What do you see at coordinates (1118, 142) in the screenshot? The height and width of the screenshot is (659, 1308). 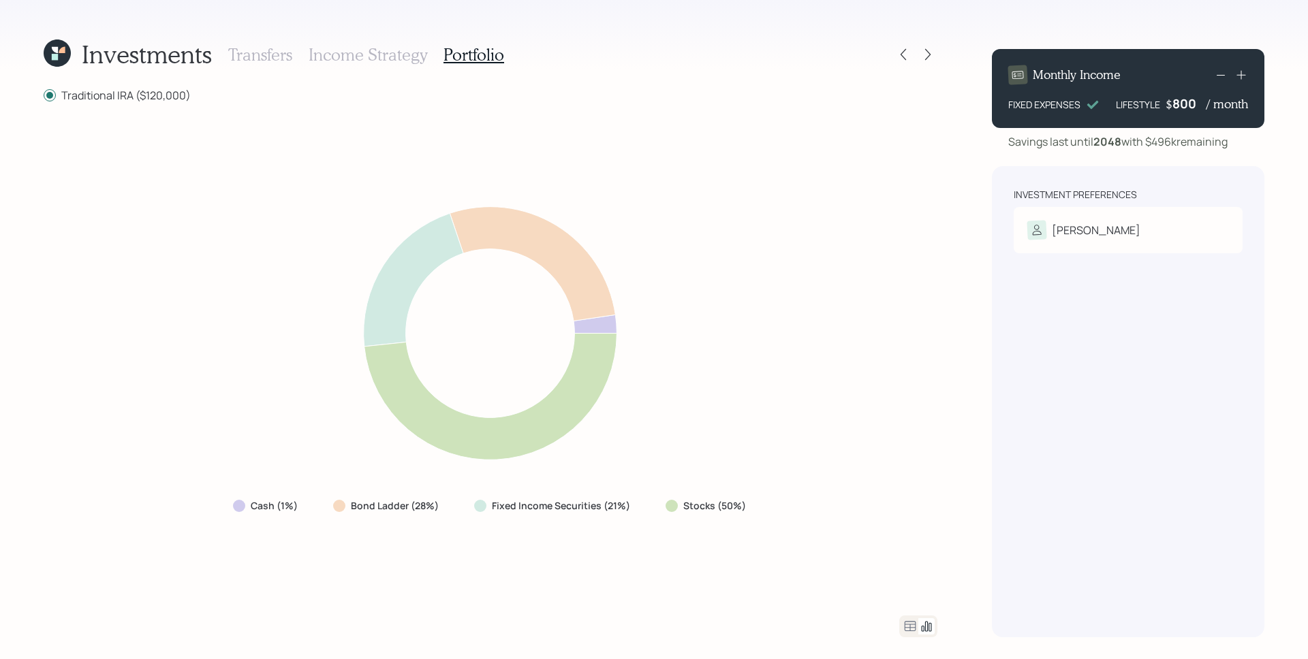 I see `div: Savings last until with $496k remaining` at bounding box center [1118, 142].